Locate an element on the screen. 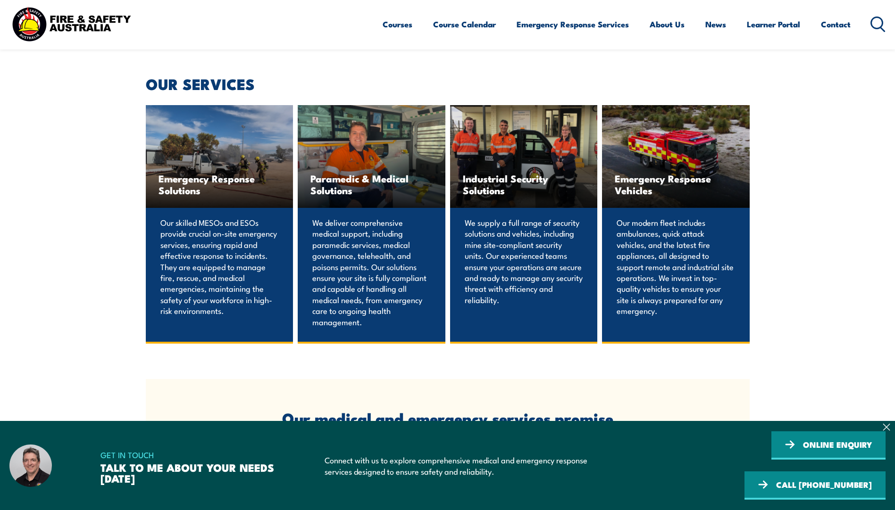  a: Learner Portal is located at coordinates (773, 24).